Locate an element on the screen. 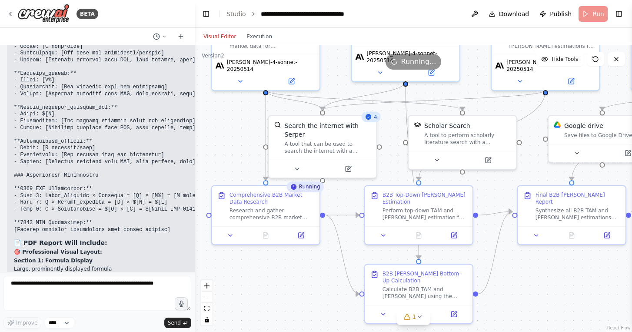 This screenshot has height=332, width=632. span: 1 is located at coordinates (414, 316).